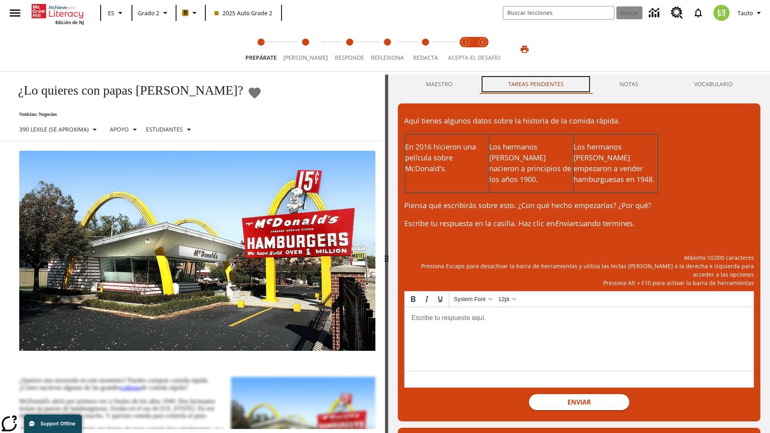 The height and width of the screenshot is (433, 770). What do you see at coordinates (69, 22) in the screenshot?
I see `span: Edición de NJ` at bounding box center [69, 22].